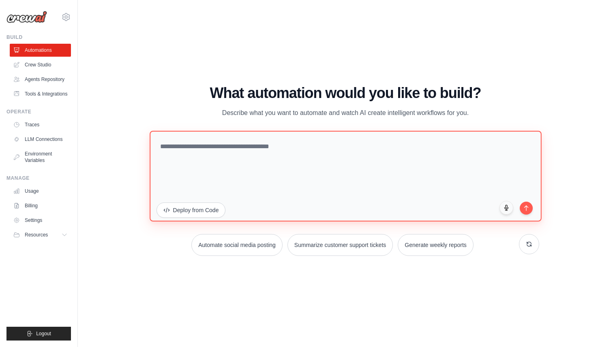  Describe the element at coordinates (237, 245) in the screenshot. I see `button: Automate social media posting` at that location.